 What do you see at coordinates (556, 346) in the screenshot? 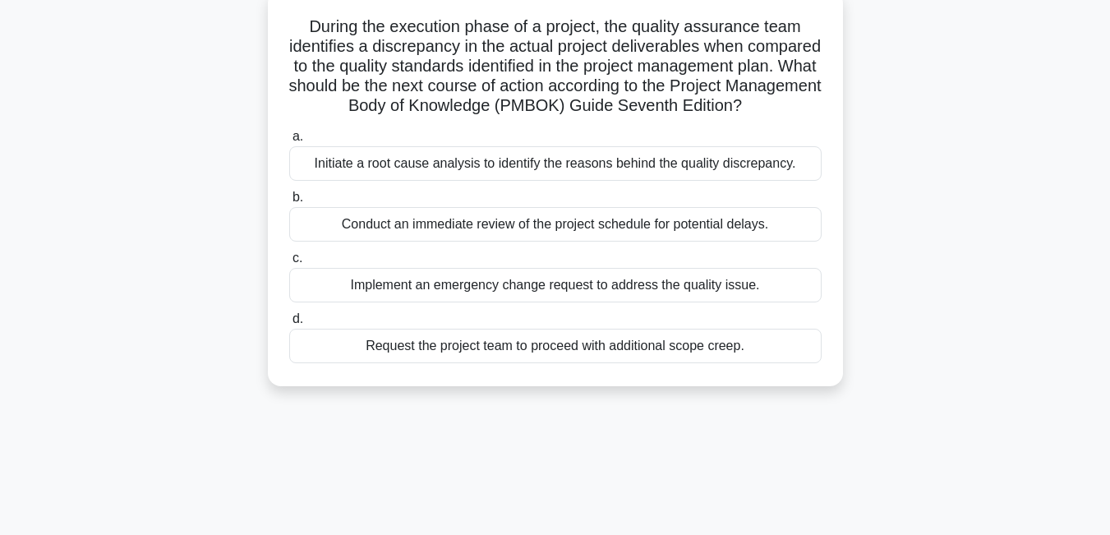
I see `div: Request the project team to proceed with additional scope creep.` at bounding box center [556, 346].